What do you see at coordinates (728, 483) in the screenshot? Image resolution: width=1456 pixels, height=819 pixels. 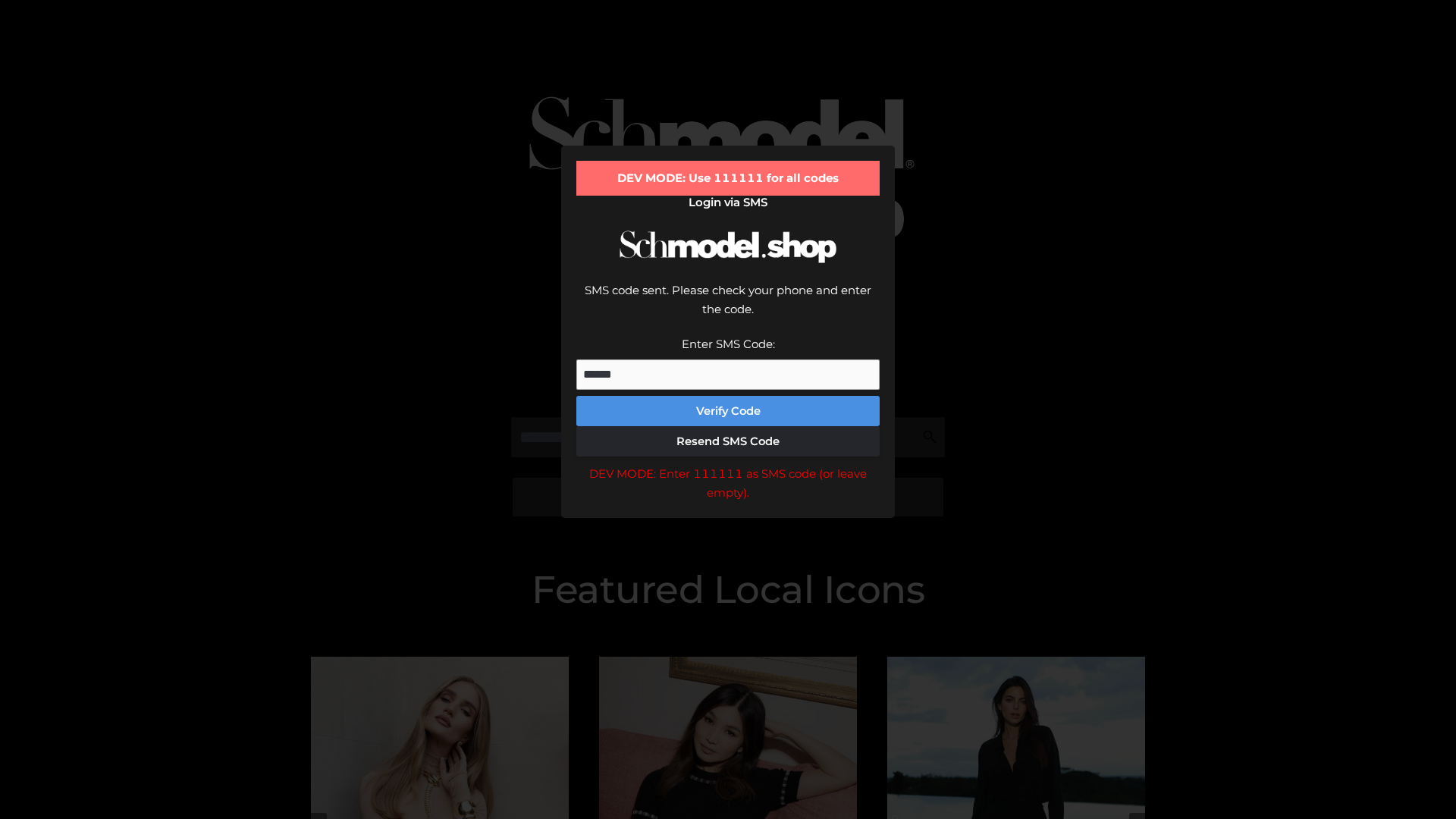 I see `div: DEV MODE: Enter 111111 as SMS code (or leave empty).` at bounding box center [728, 483].